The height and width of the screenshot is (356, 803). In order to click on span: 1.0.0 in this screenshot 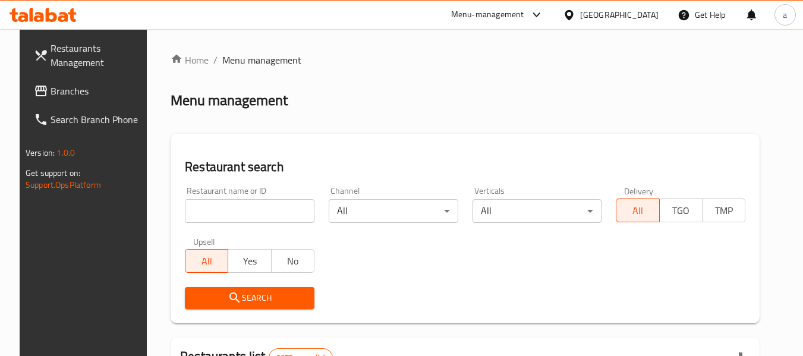, I will do `click(65, 153)`.